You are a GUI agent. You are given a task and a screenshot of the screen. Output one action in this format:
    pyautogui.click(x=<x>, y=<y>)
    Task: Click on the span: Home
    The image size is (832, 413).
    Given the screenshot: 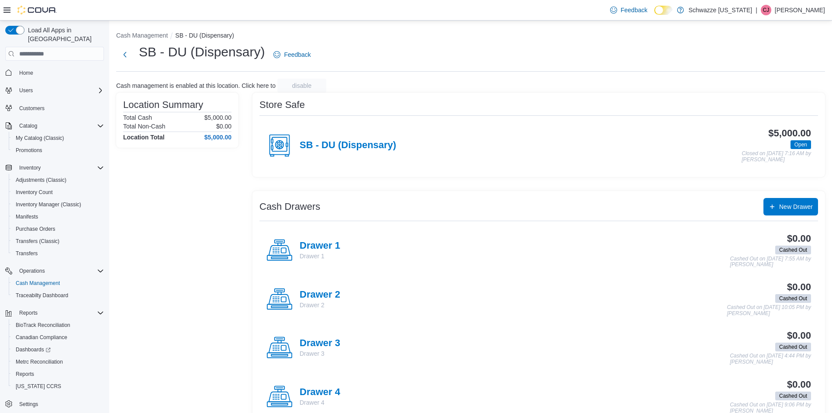 What is the action you would take?
    pyautogui.click(x=60, y=72)
    